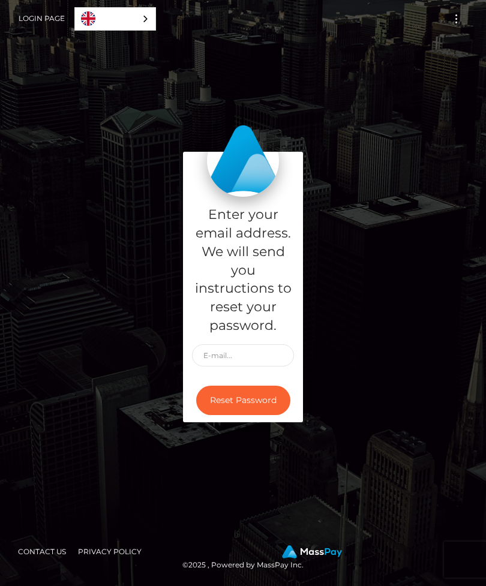 Image resolution: width=486 pixels, height=586 pixels. What do you see at coordinates (115, 19) in the screenshot?
I see `aside: Language selected: English` at bounding box center [115, 19].